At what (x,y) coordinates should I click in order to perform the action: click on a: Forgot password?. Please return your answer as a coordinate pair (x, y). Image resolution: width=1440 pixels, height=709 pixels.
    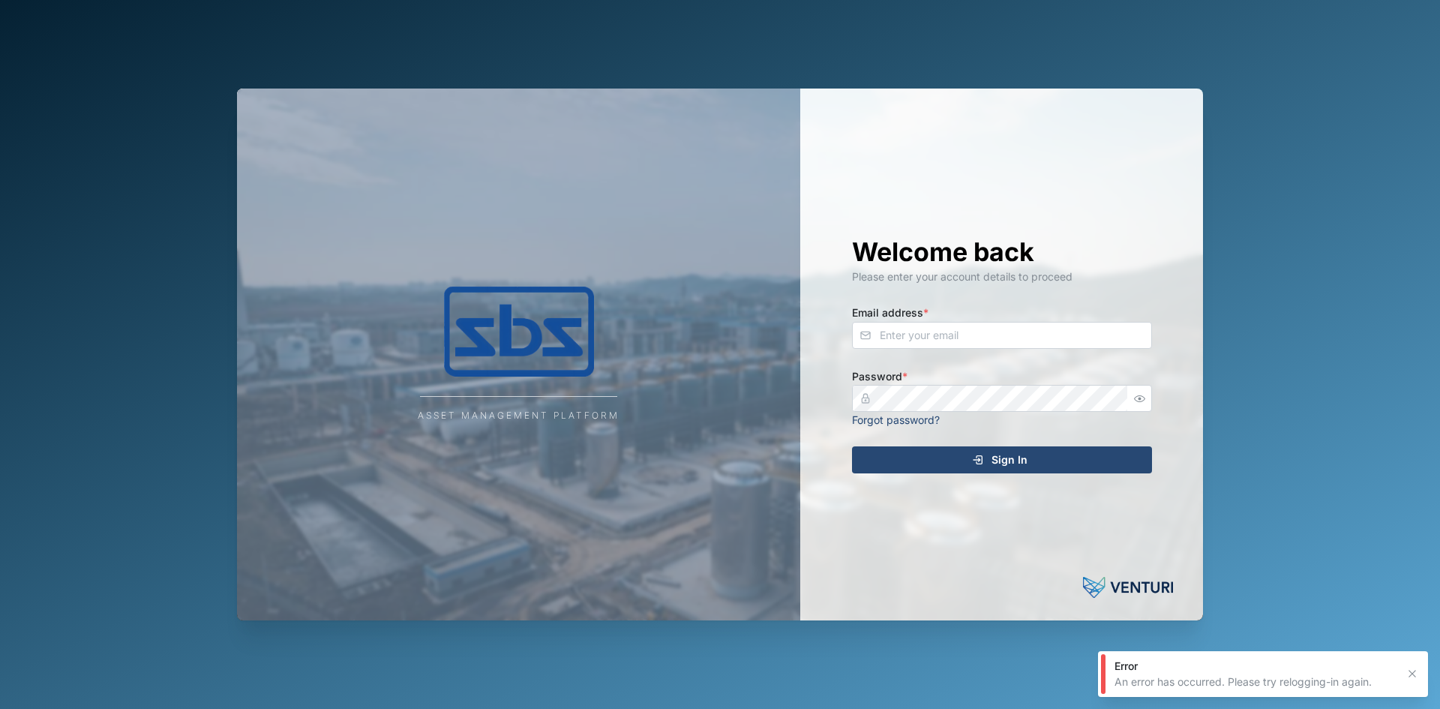
    Looking at the image, I should click on (895, 419).